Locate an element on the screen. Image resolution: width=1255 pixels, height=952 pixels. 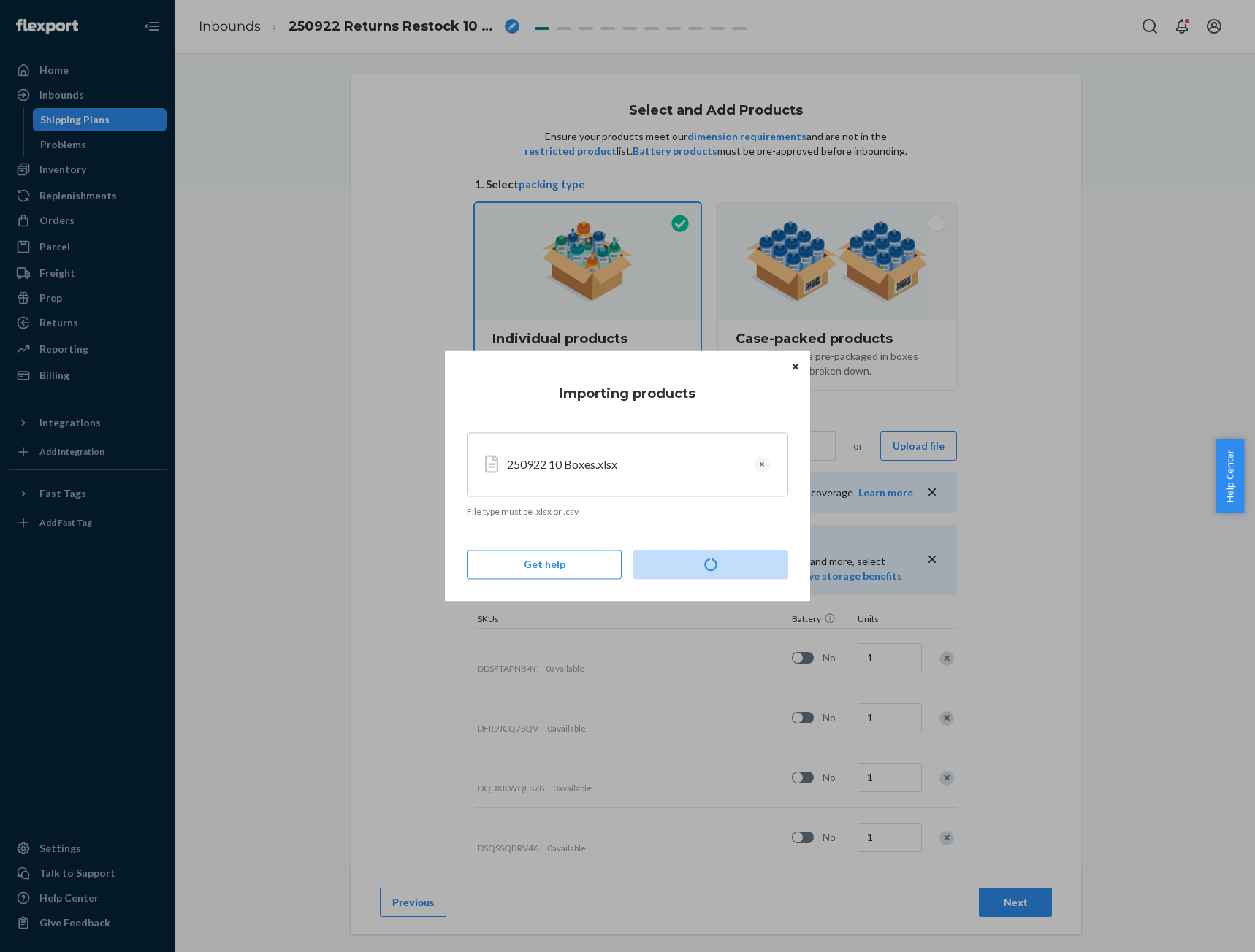
button: Import products is located at coordinates (711, 565).